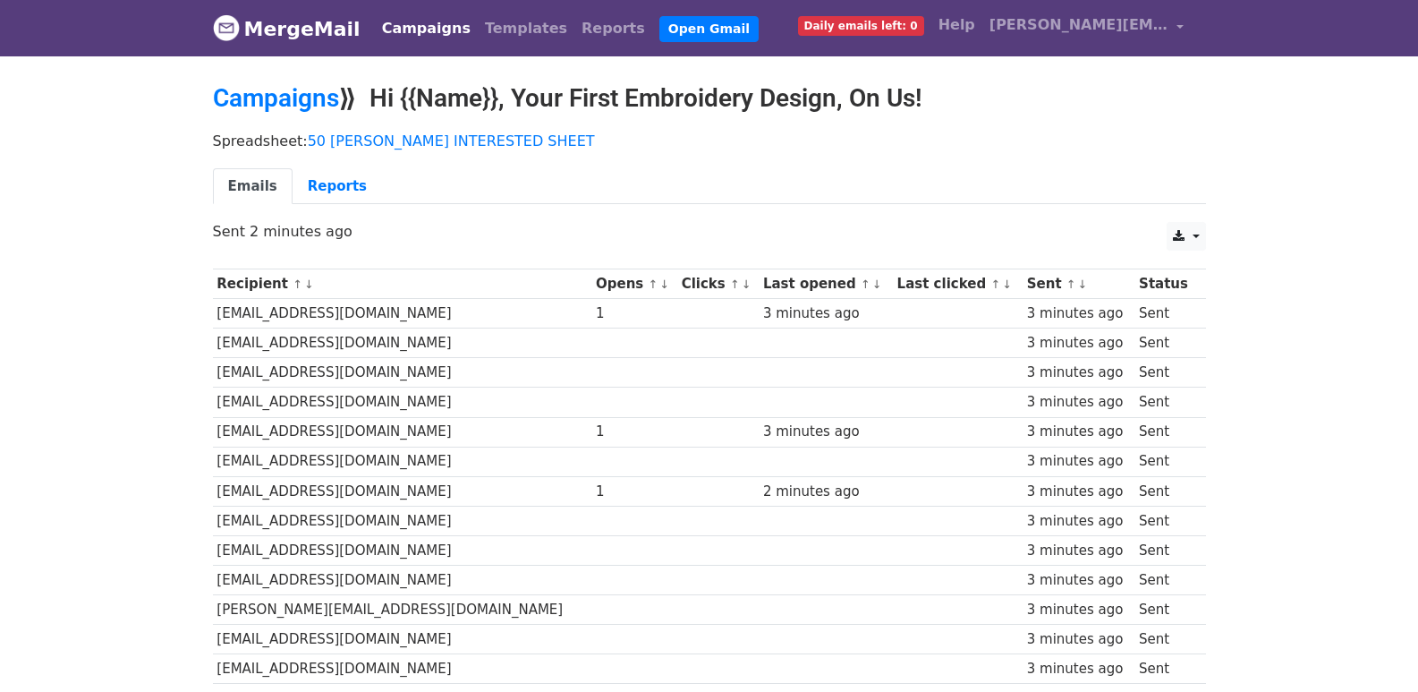  I want to click on p: Spreadsheet:, so click(710, 140).